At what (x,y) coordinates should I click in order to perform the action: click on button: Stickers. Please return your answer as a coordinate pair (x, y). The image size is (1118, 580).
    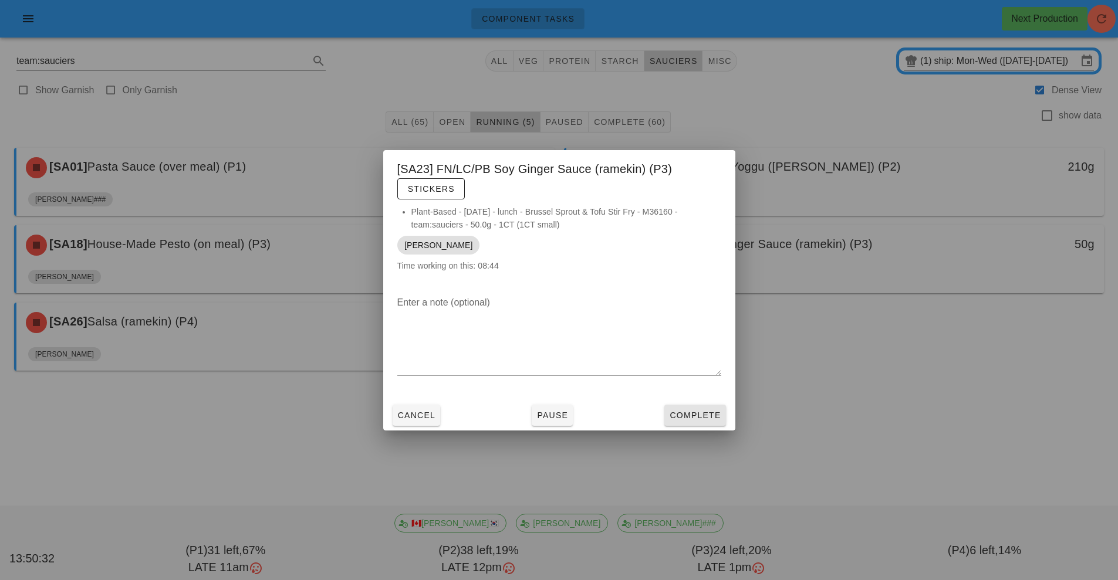
    Looking at the image, I should click on (431, 189).